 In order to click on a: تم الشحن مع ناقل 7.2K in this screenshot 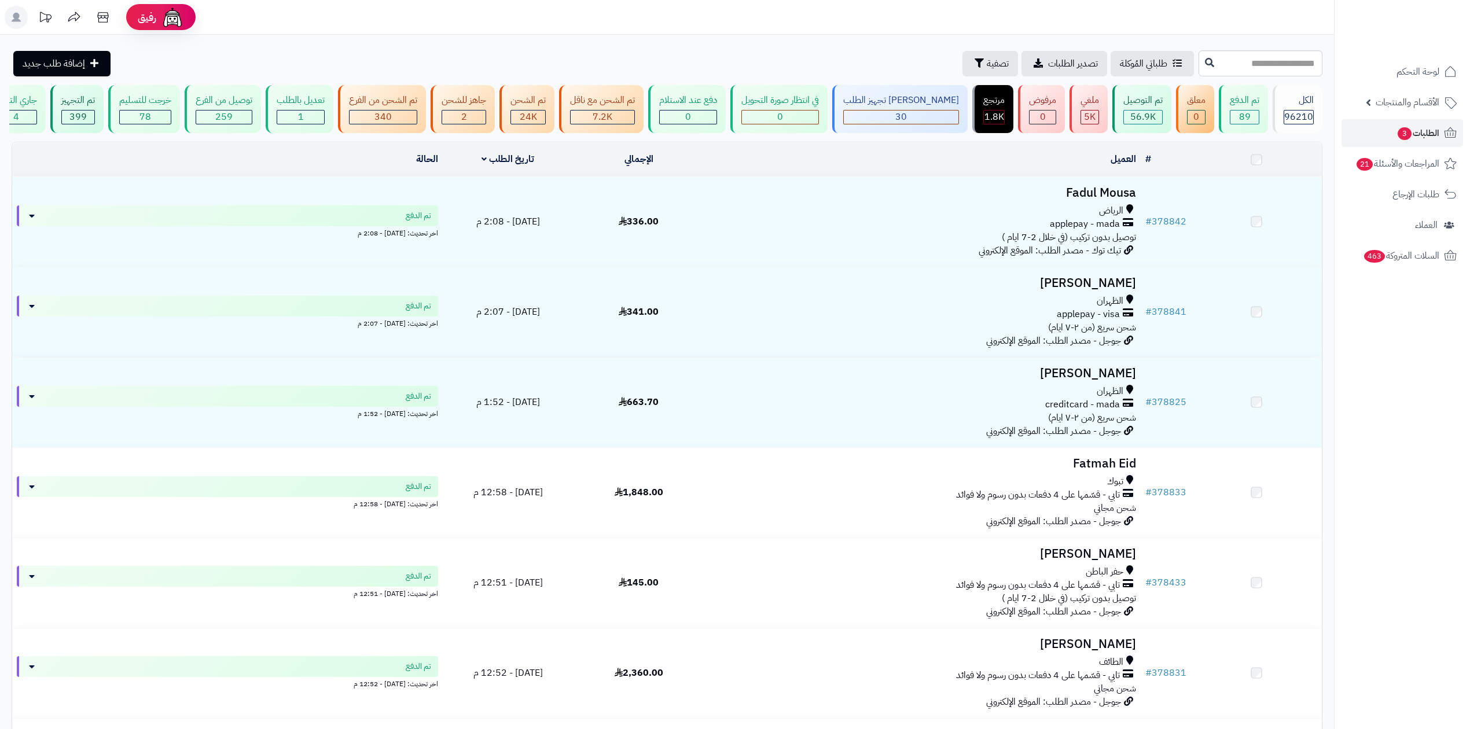, I will do `click(601, 109)`.